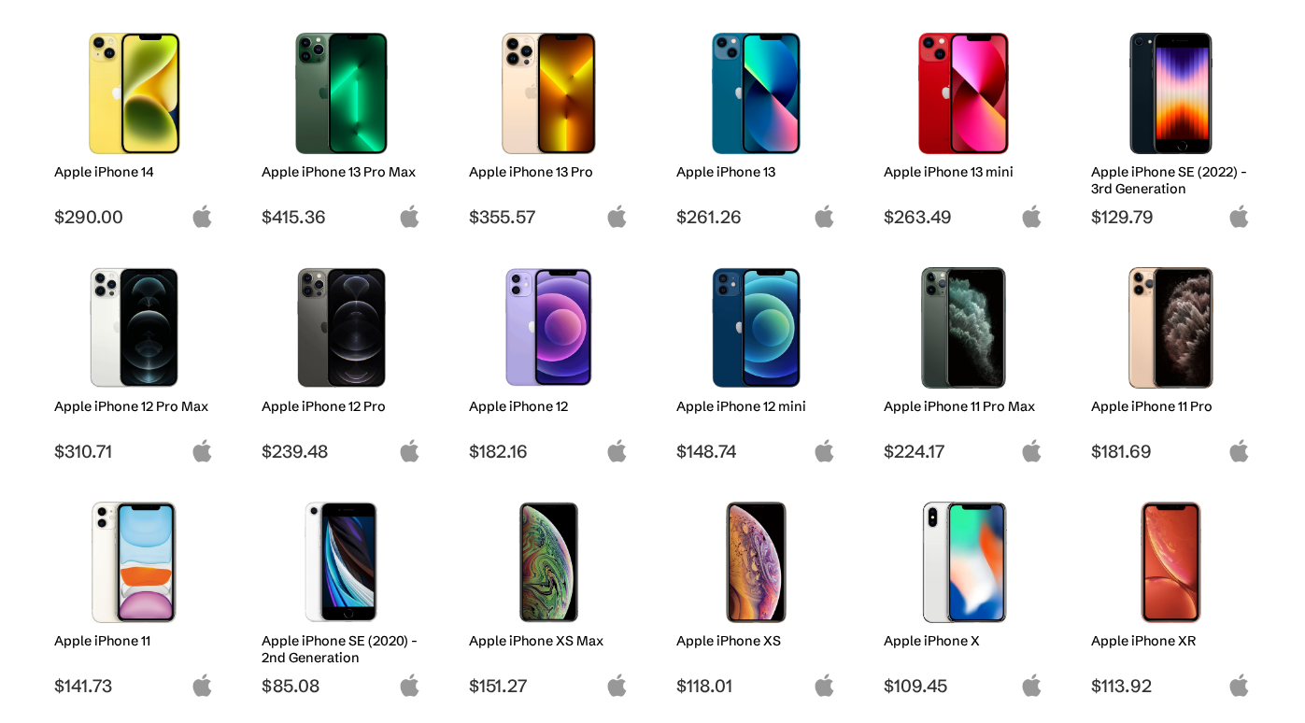 The image size is (1305, 723). Describe the element at coordinates (1171, 562) in the screenshot. I see `img: iPhone XR` at that location.